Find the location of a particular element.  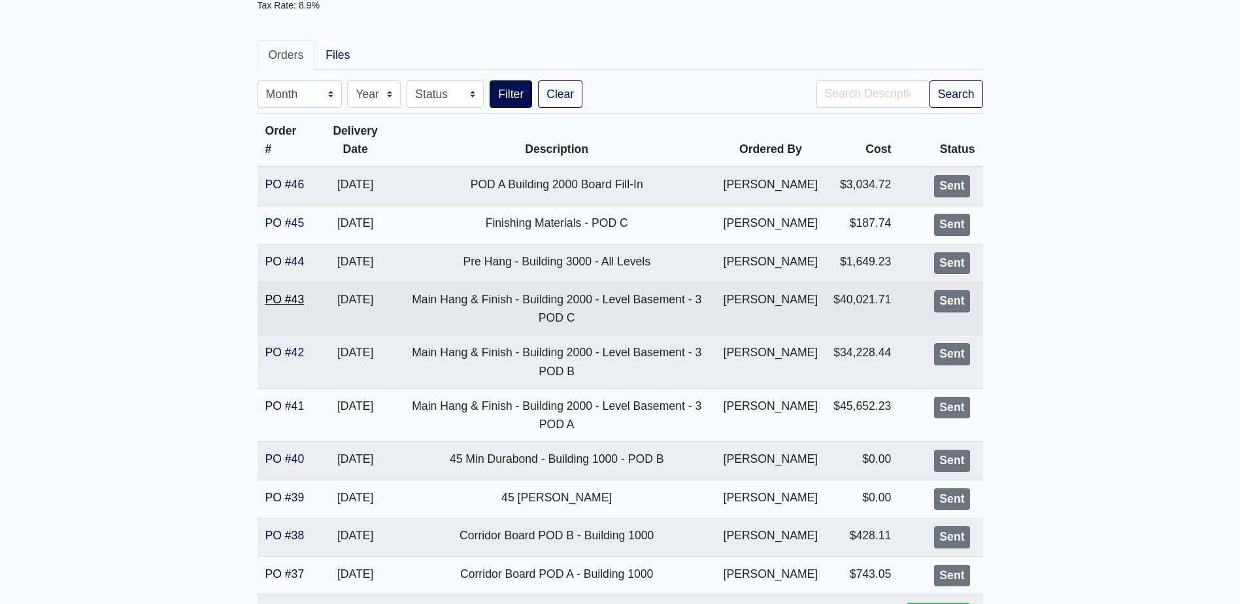

input: Search is located at coordinates (873, 94).